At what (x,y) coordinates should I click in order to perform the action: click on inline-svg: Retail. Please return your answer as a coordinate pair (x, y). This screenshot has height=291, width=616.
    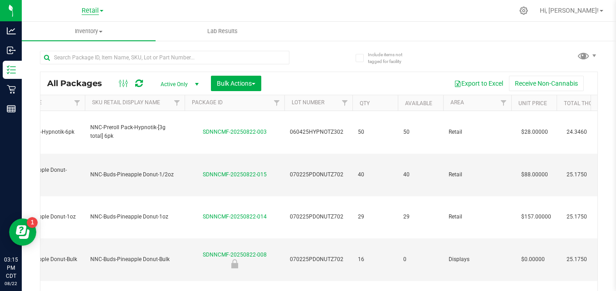
    Looking at the image, I should click on (11, 89).